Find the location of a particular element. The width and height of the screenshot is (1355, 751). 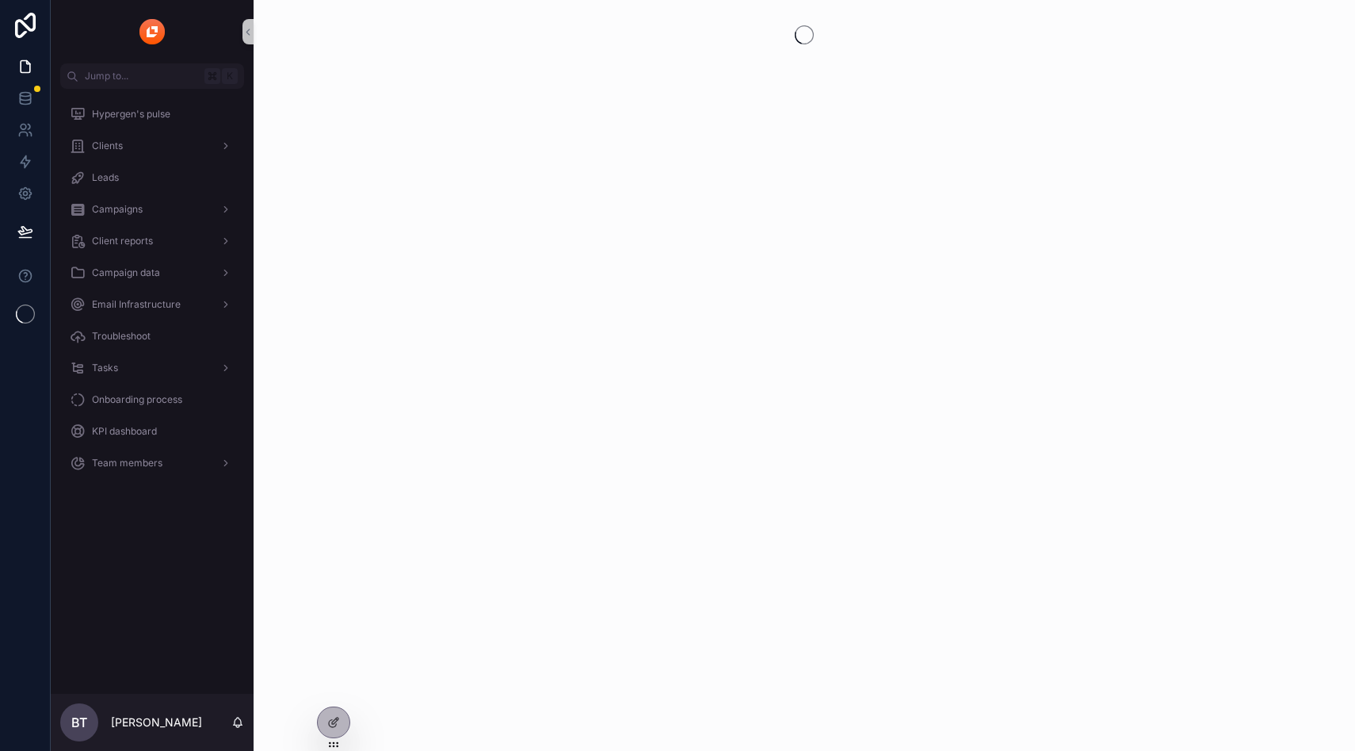

a: Hypergen's pulse is located at coordinates (152, 114).